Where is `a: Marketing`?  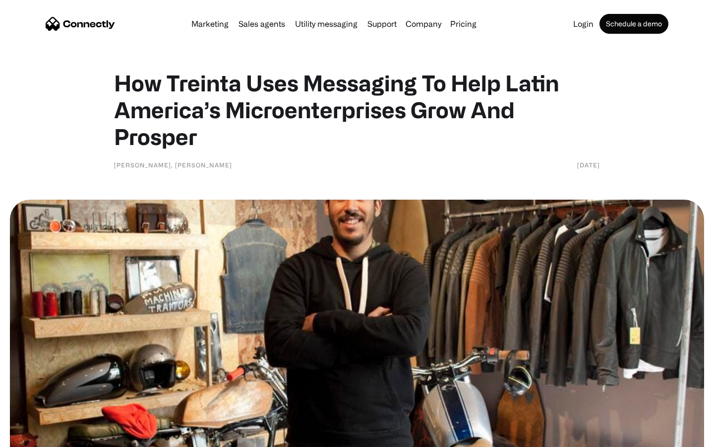
a: Marketing is located at coordinates (210, 24).